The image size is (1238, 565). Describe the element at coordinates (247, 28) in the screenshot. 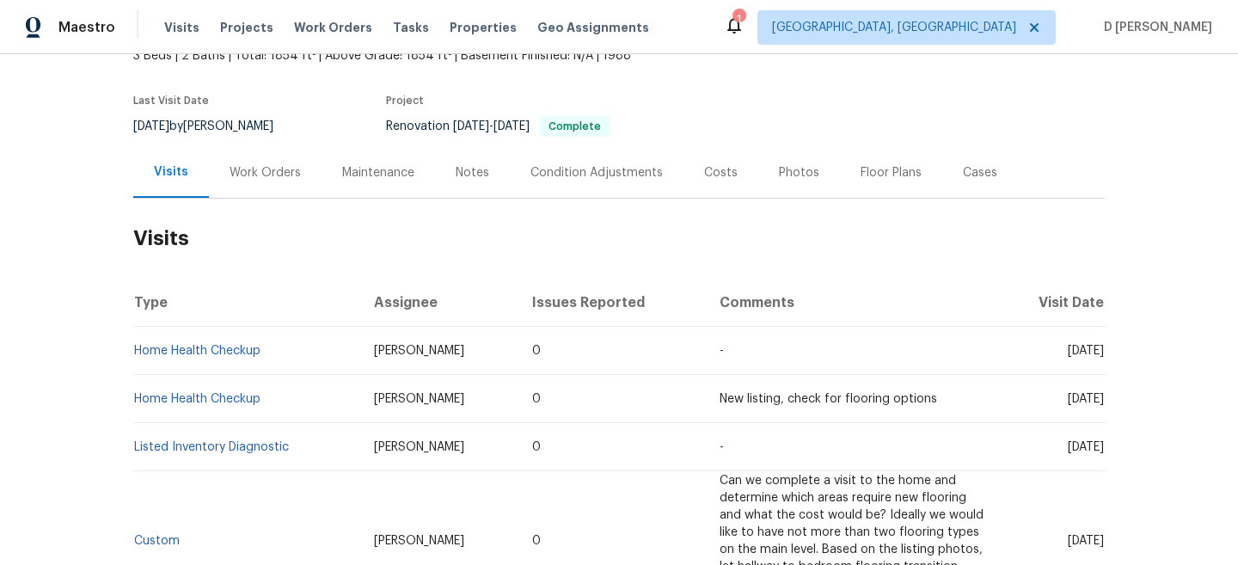

I see `span: Projects` at that location.